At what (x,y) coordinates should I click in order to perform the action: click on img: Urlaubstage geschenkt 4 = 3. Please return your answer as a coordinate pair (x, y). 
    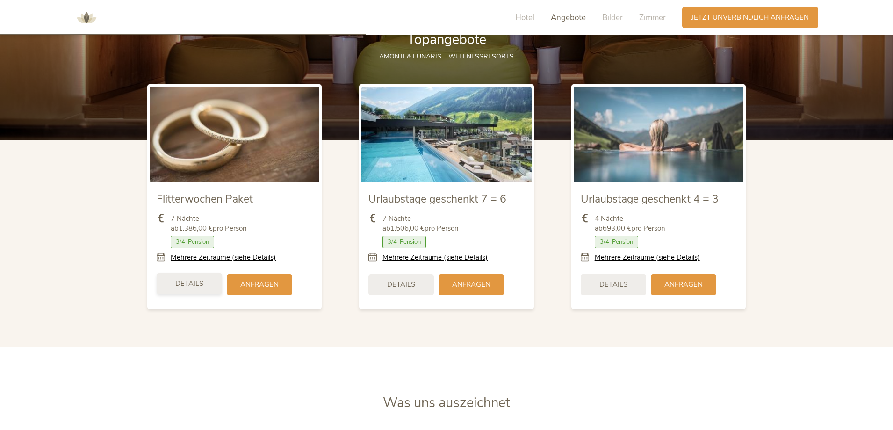
    Looking at the image, I should click on (659, 134).